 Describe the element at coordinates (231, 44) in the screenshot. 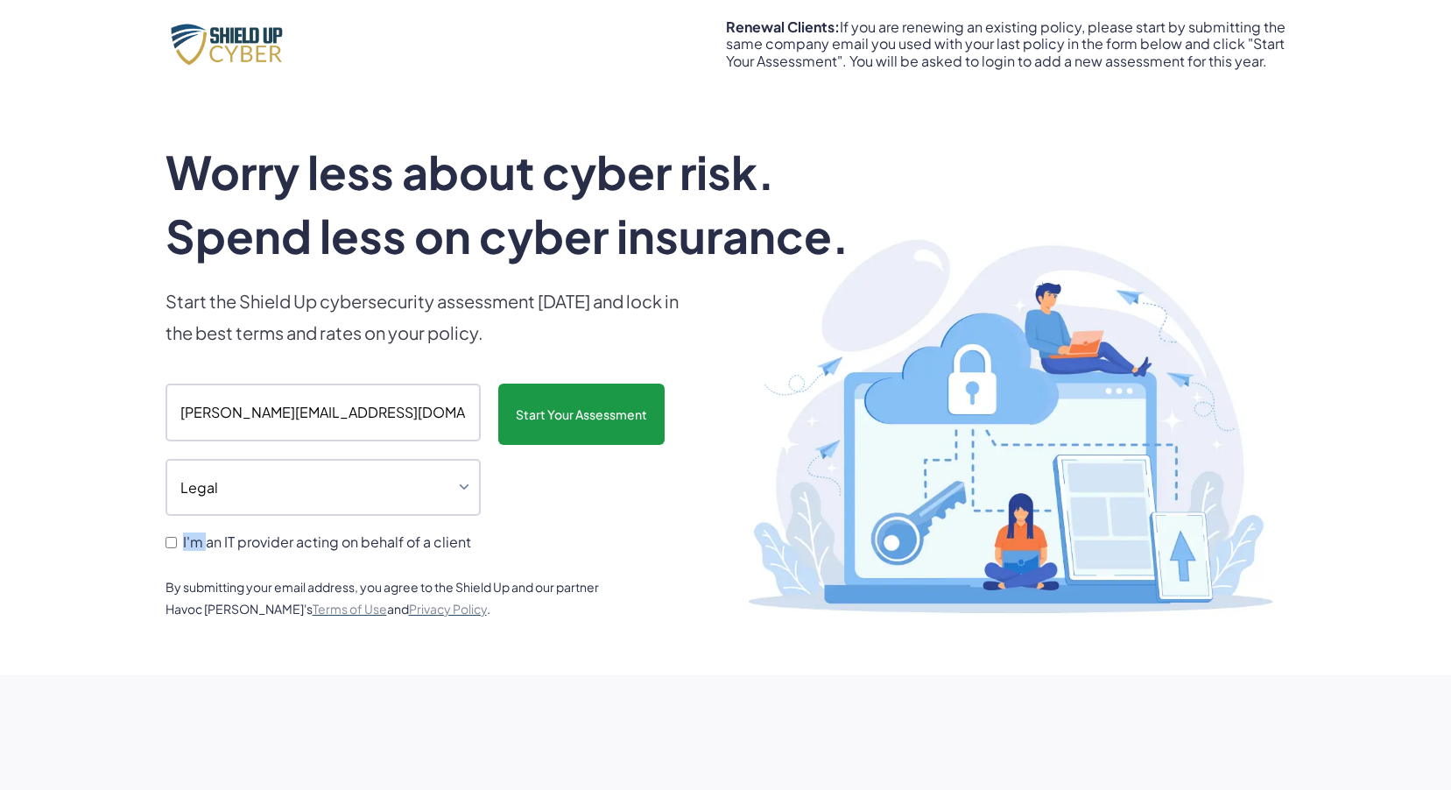

I see `img: Shield Up Cyber Logo` at that location.